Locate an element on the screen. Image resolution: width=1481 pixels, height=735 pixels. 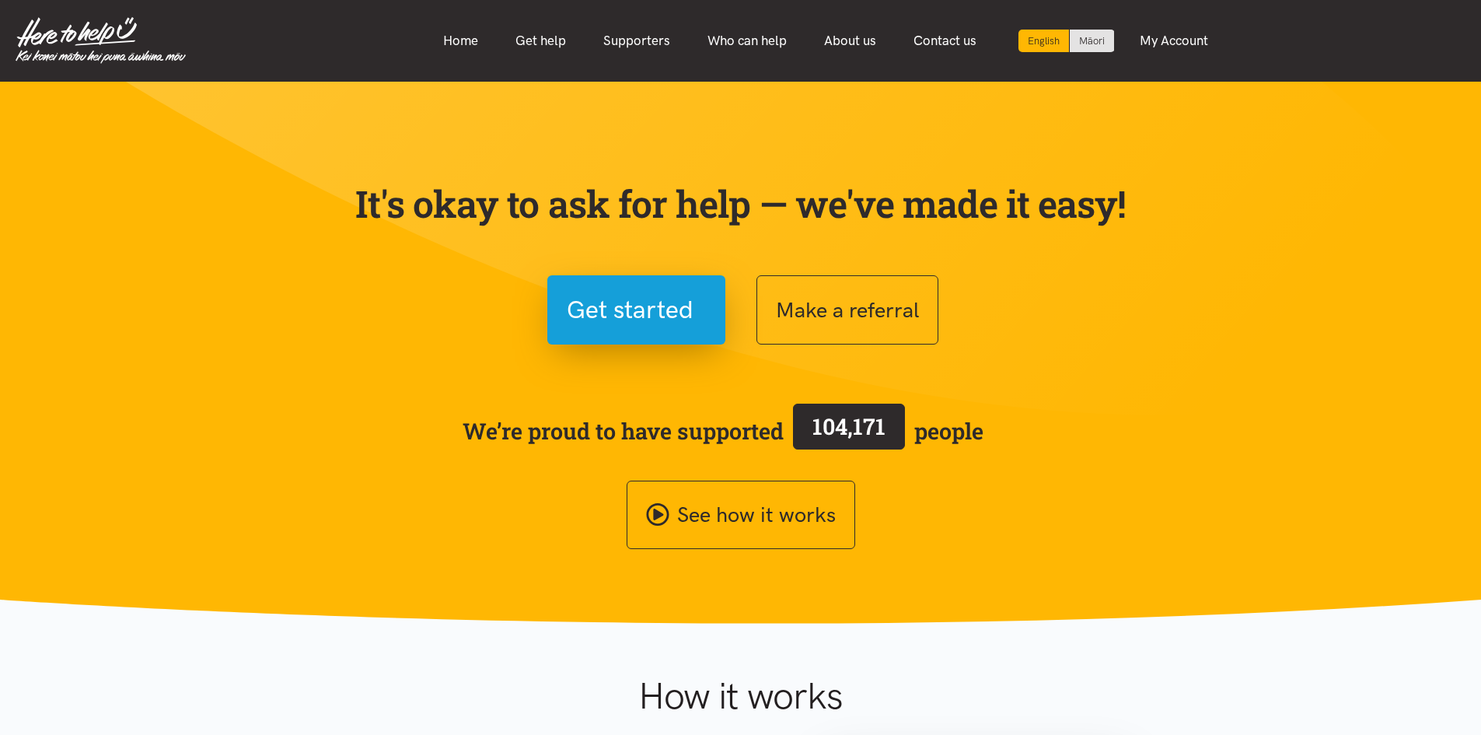
a: Switch to Te Reo Māori is located at coordinates (1091, 40).